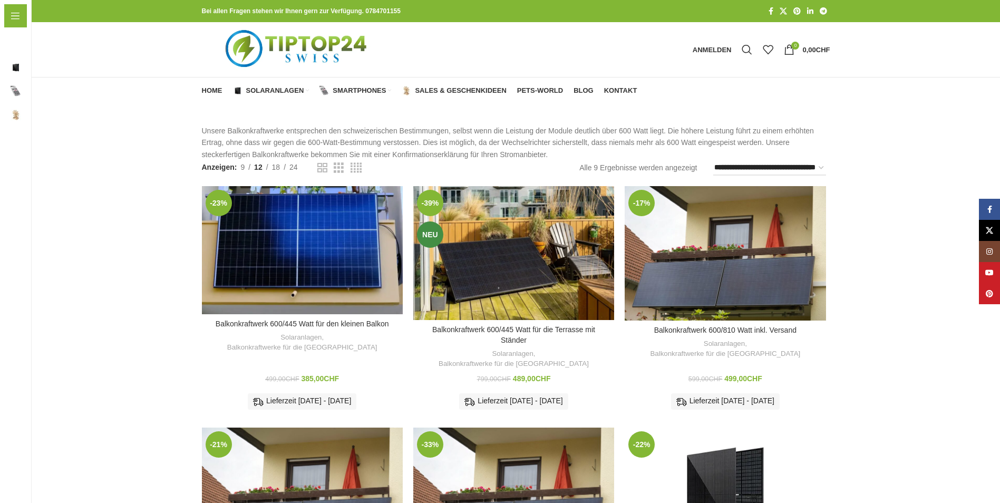  Describe the element at coordinates (705, 379) in the screenshot. I see `bdi: 599,00` at that location.